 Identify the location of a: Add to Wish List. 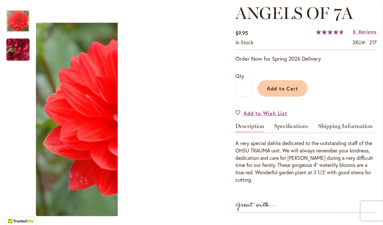
(261, 113).